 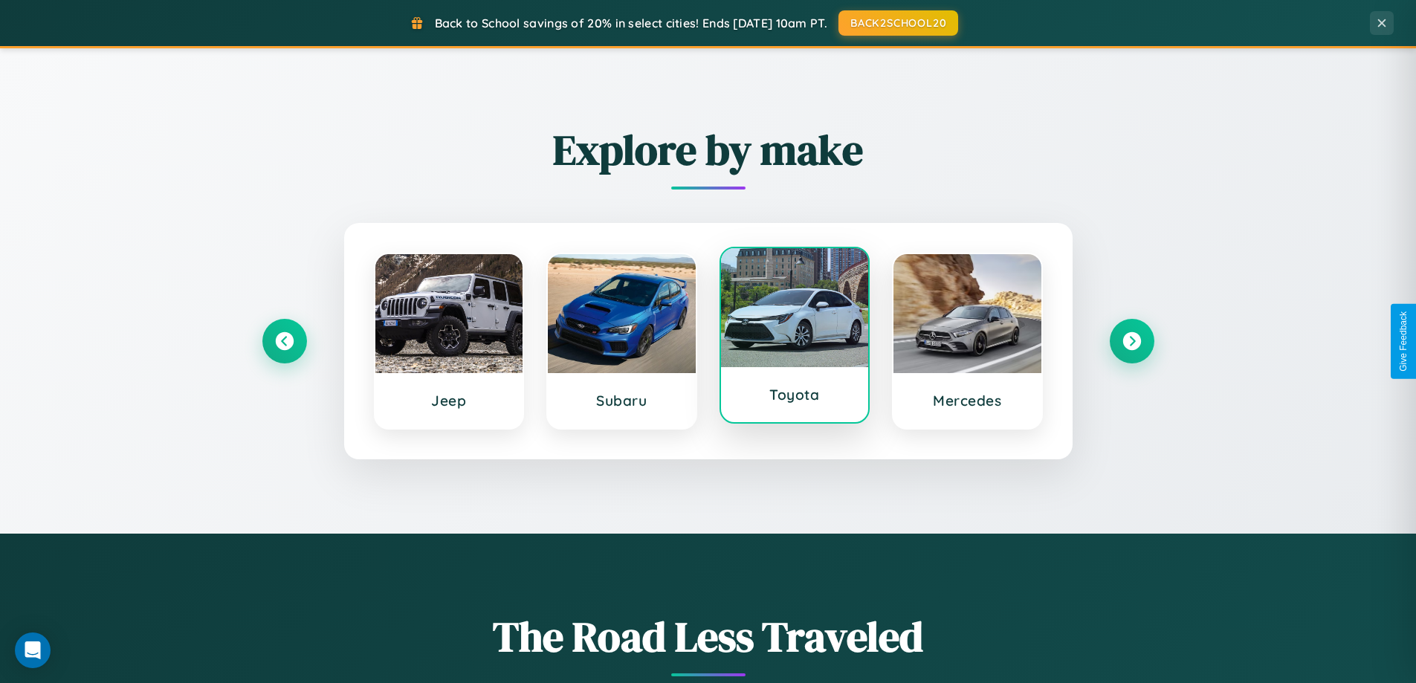 I want to click on h3: Jeep, so click(x=449, y=401).